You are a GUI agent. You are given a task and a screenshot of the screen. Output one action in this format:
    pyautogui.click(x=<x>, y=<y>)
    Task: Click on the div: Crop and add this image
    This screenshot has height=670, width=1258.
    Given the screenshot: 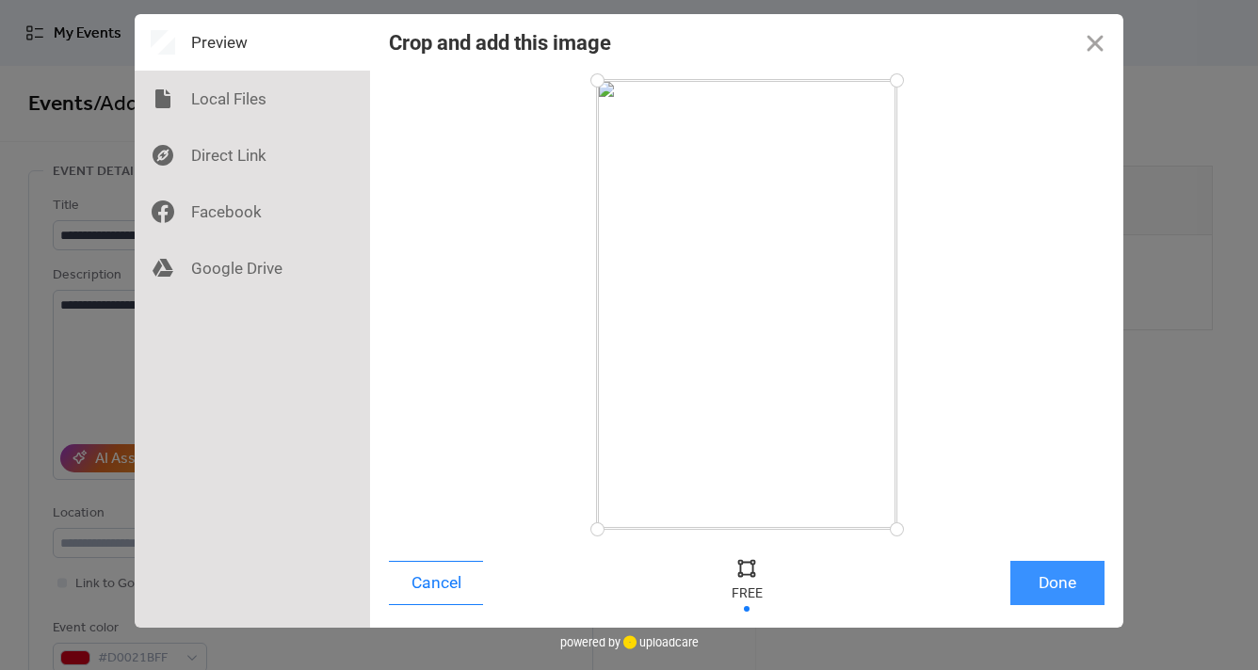 What is the action you would take?
    pyautogui.click(x=500, y=42)
    